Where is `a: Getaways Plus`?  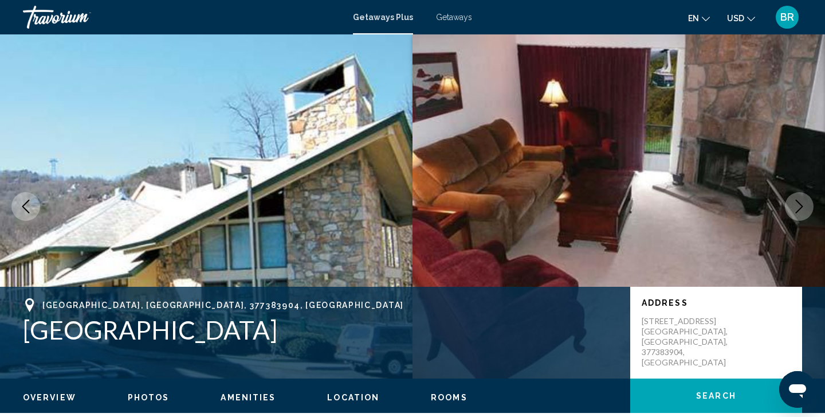 a: Getaways Plus is located at coordinates (383, 17).